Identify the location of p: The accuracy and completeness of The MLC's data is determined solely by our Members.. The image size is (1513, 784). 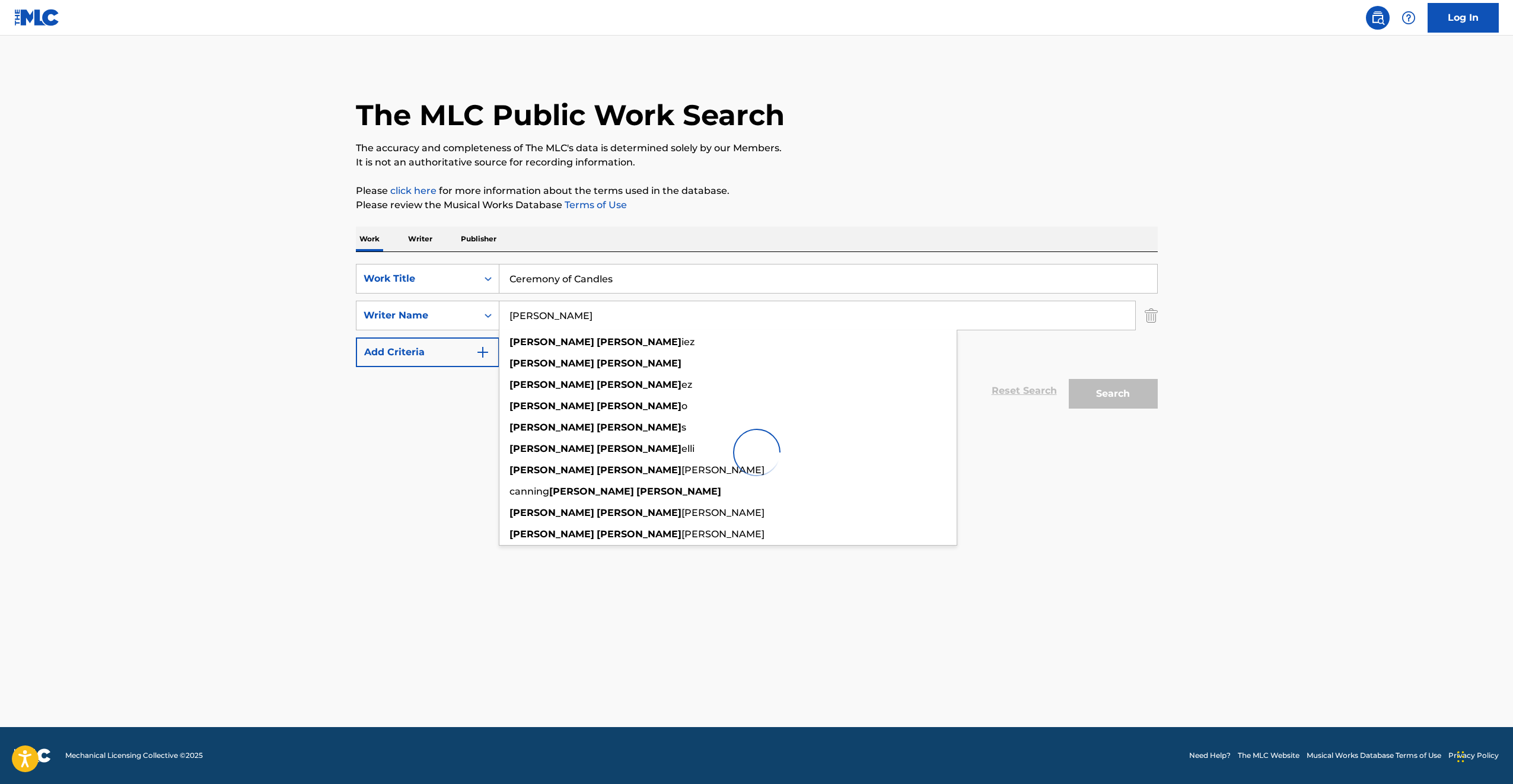
(756, 149).